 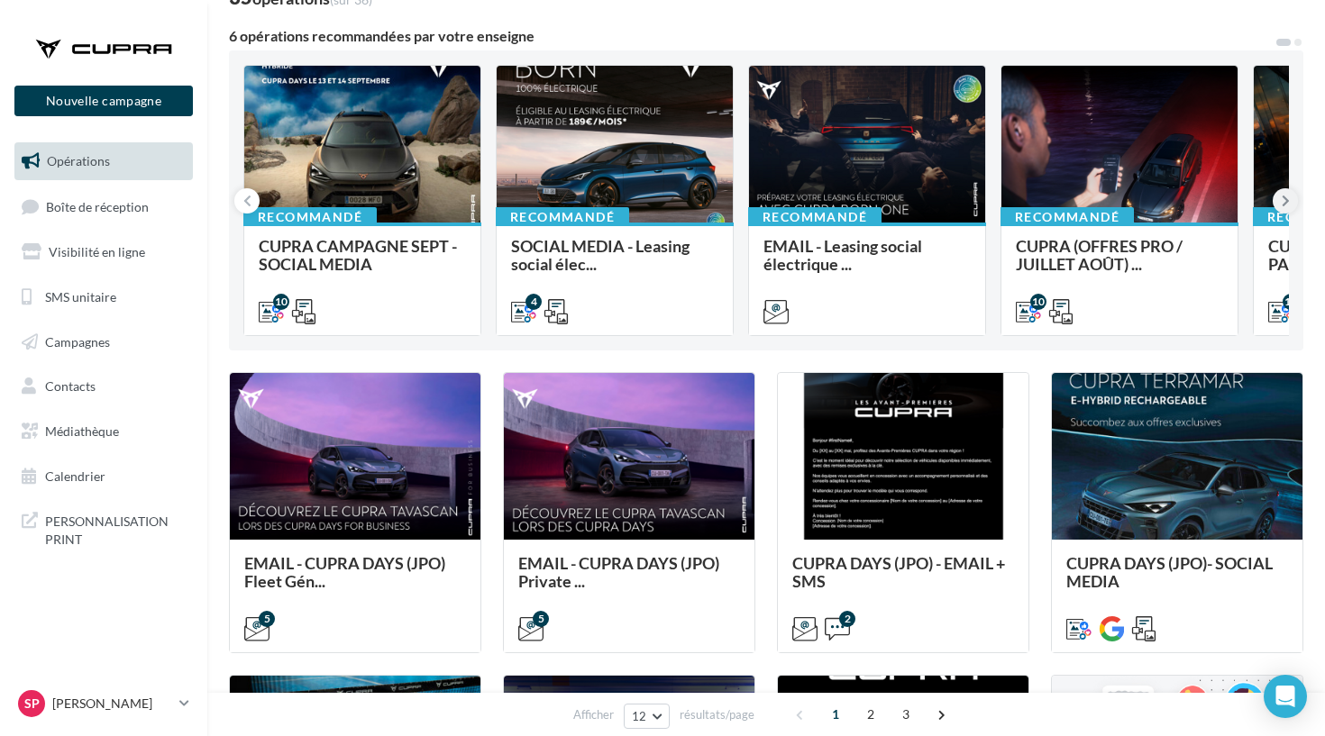 I want to click on div: 4, so click(x=533, y=302).